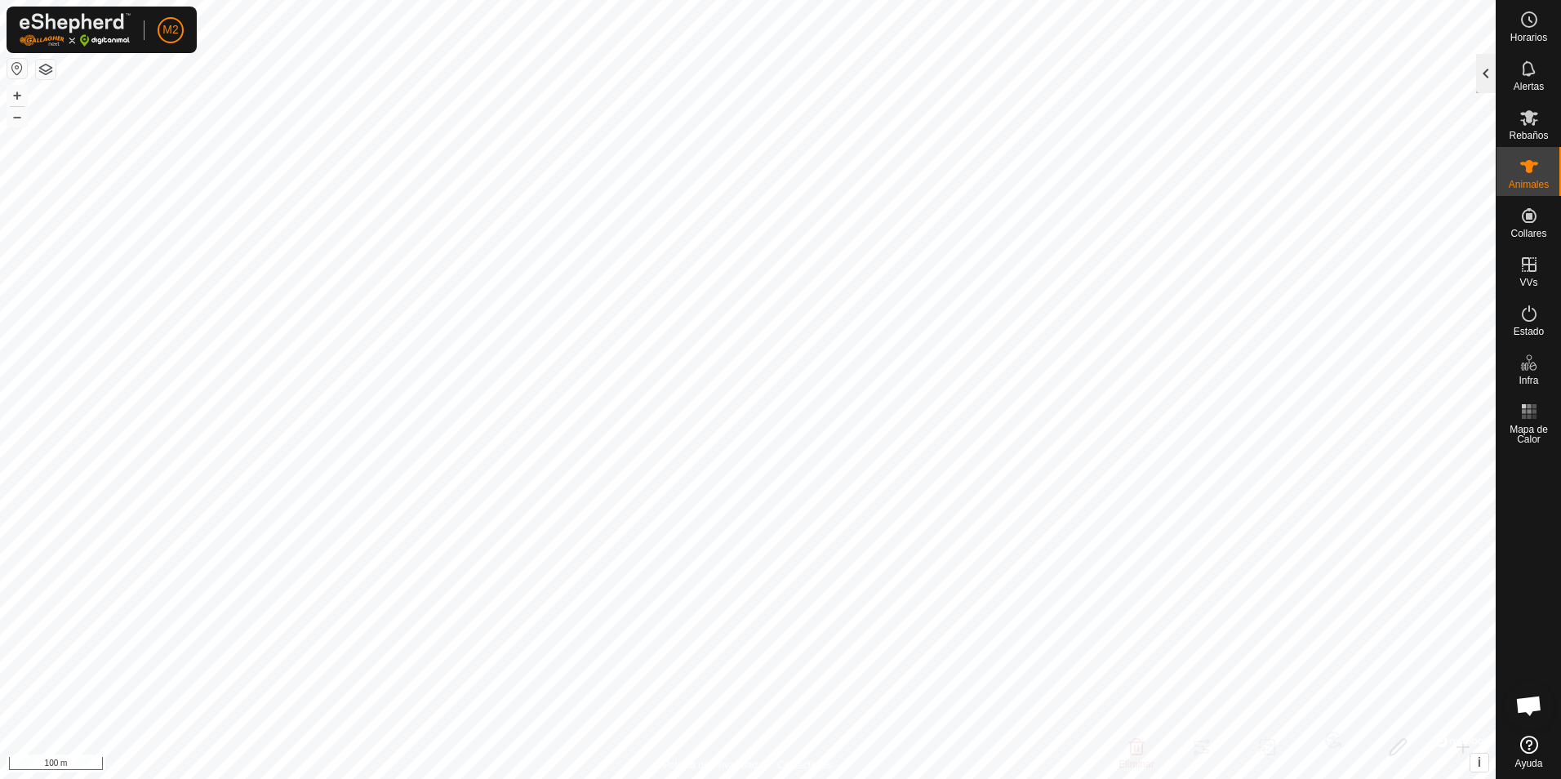  What do you see at coordinates (1479, 763) in the screenshot?
I see `button: i` at bounding box center [1479, 763].